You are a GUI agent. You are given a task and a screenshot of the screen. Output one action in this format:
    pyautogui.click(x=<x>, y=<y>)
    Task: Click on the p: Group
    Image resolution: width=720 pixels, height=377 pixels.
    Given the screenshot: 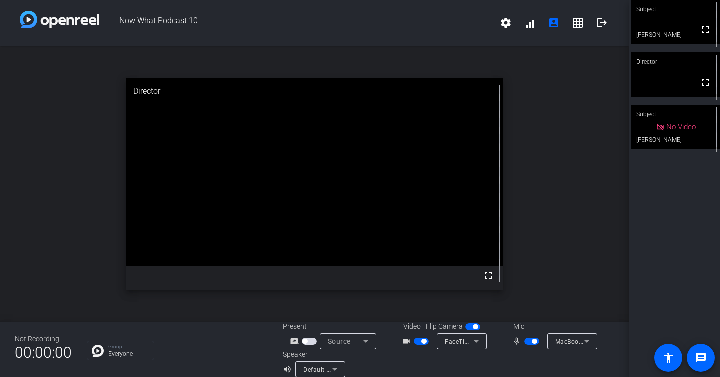 What is the action you would take?
    pyautogui.click(x=128, y=347)
    